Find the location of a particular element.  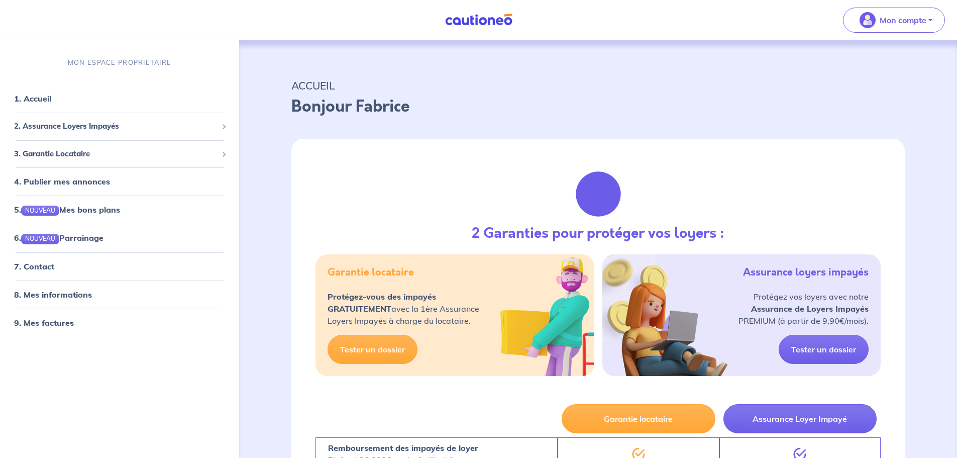

div: 8. Mes informations is located at coordinates (120, 294).